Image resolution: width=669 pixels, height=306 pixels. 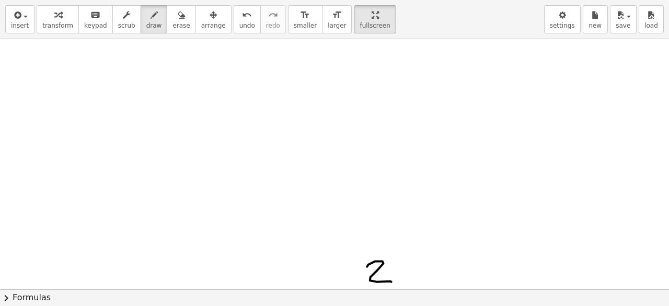 What do you see at coordinates (273, 19) in the screenshot?
I see `button: redoredo` at bounding box center [273, 19].